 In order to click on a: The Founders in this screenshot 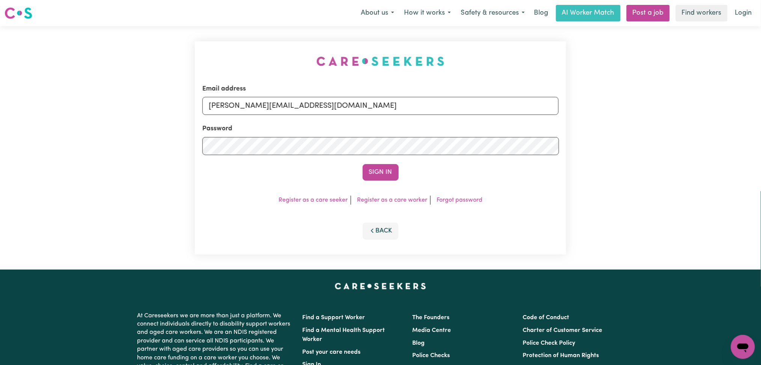, I will do `click(431, 318)`.